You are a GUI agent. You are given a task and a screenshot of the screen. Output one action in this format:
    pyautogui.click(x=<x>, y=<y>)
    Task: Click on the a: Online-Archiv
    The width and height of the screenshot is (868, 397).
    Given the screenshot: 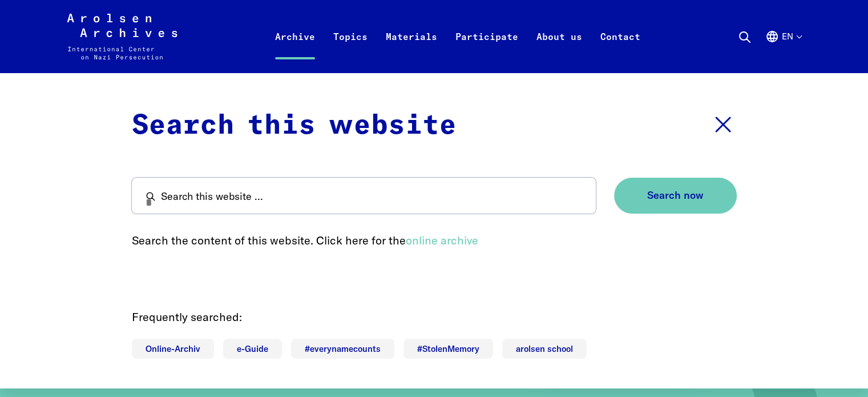 What is the action you would take?
    pyautogui.click(x=173, y=348)
    